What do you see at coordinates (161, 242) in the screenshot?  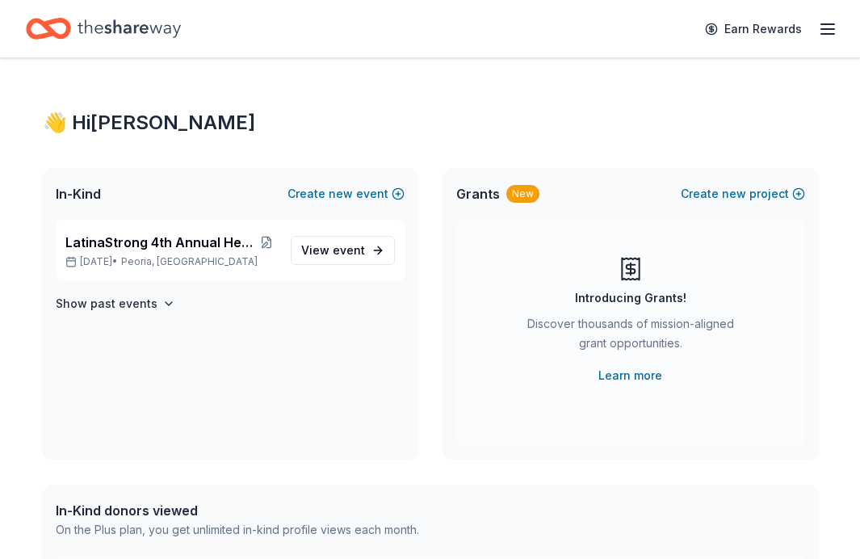 I see `span: LatinaStrong 4th Annual Health Equity Summit` at bounding box center [161, 242].